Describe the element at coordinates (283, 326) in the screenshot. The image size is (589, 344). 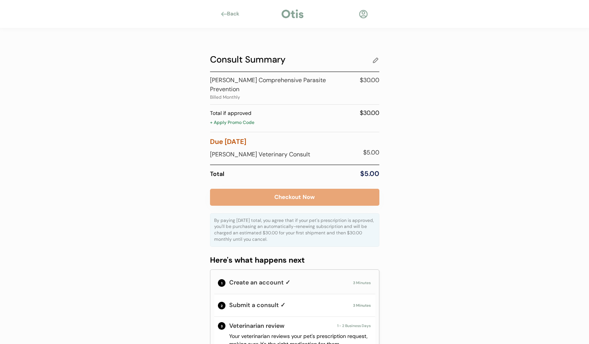
I see `div: Veterinarian review` at that location.